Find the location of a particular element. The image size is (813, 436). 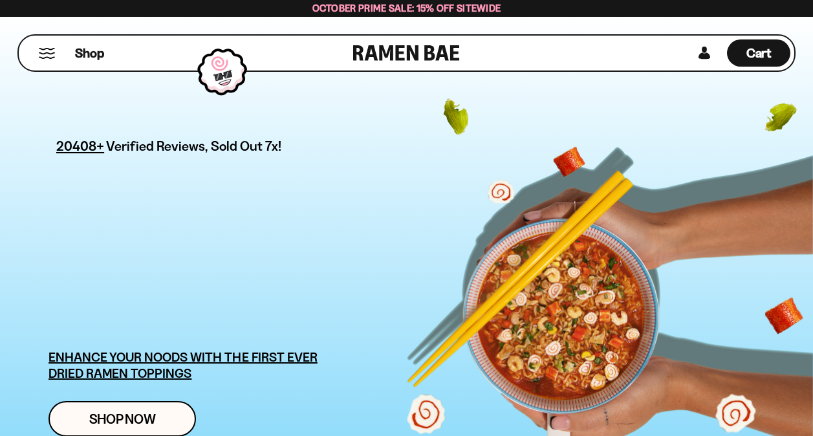

span: Shop Now is located at coordinates (122, 419).